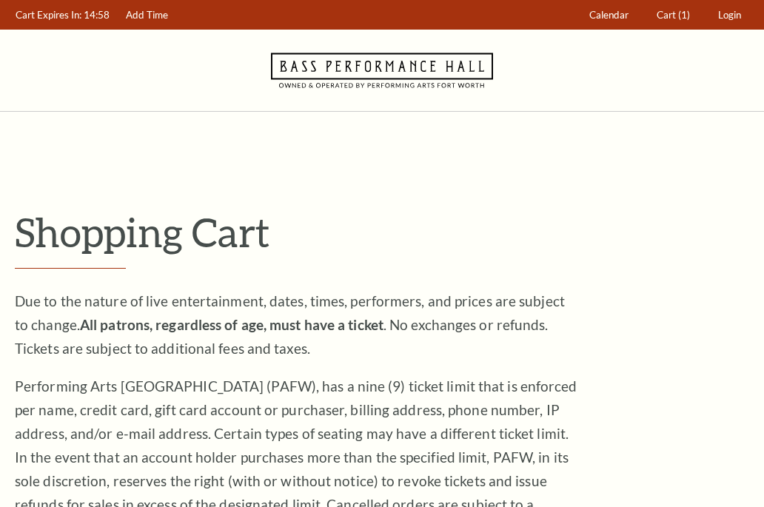 The width and height of the screenshot is (764, 507). I want to click on span: Due to the nature of live entertainment, dates, times, performers, and prices are subject to chan..., so click(289, 324).